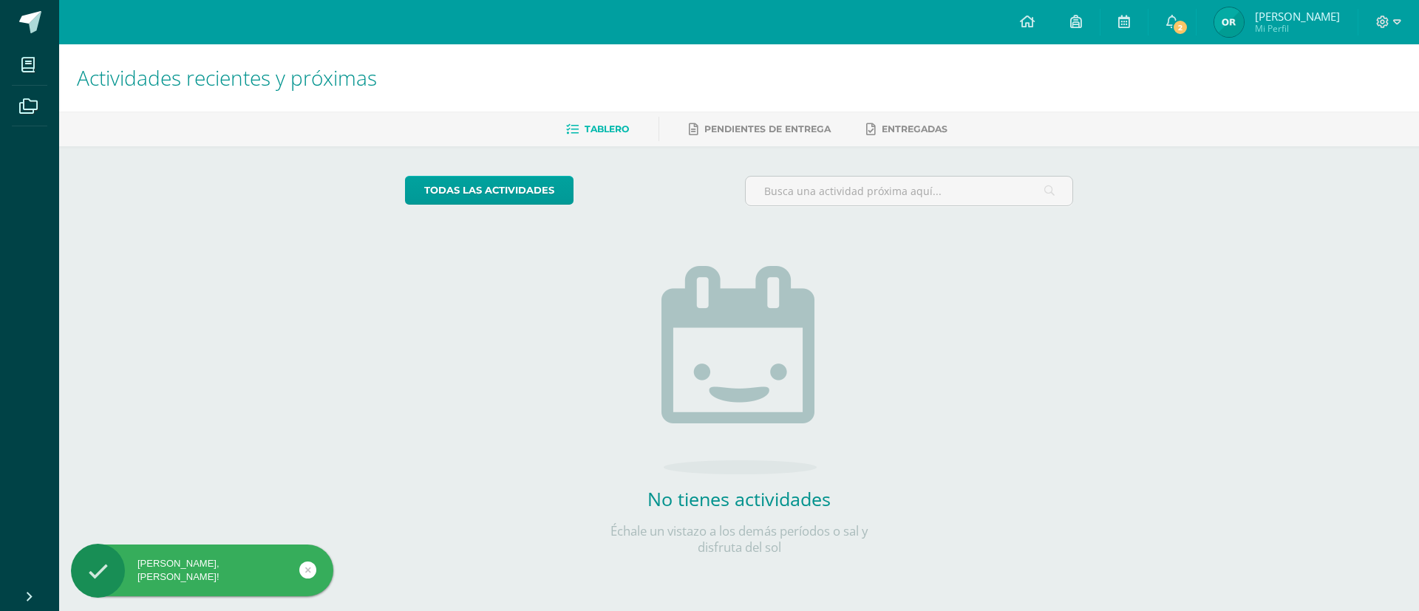 This screenshot has height=611, width=1419. I want to click on img: no_activities.png, so click(739, 370).